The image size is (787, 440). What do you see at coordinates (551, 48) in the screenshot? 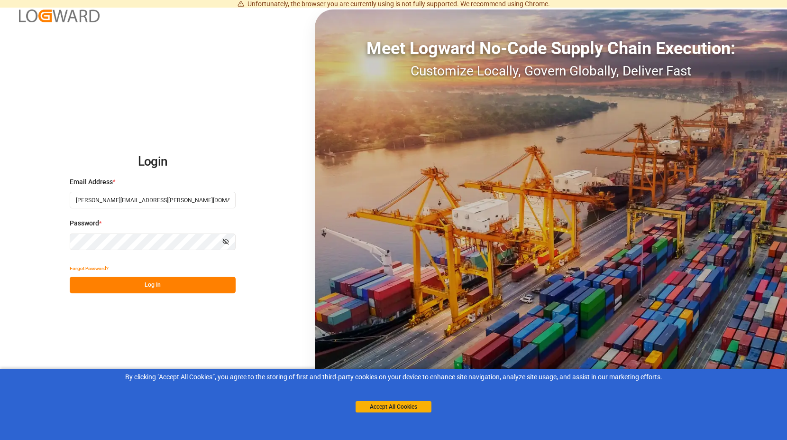
I see `div: Meet Logward No-Code Supply Chain Execution:` at bounding box center [551, 48].